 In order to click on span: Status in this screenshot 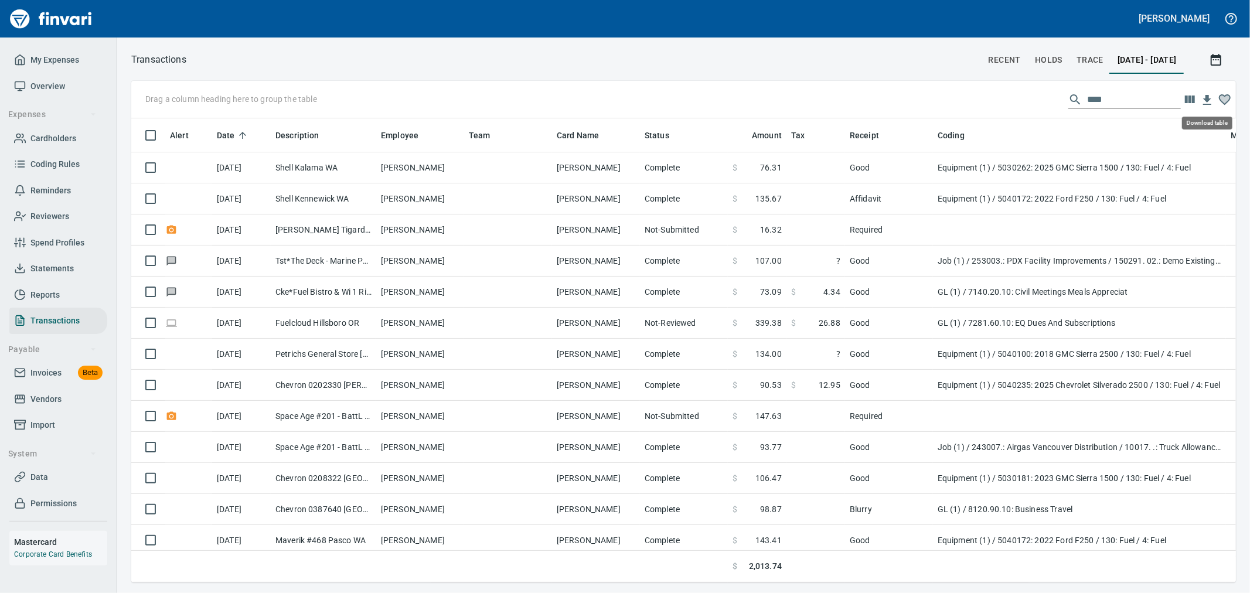, I will do `click(665, 135)`.